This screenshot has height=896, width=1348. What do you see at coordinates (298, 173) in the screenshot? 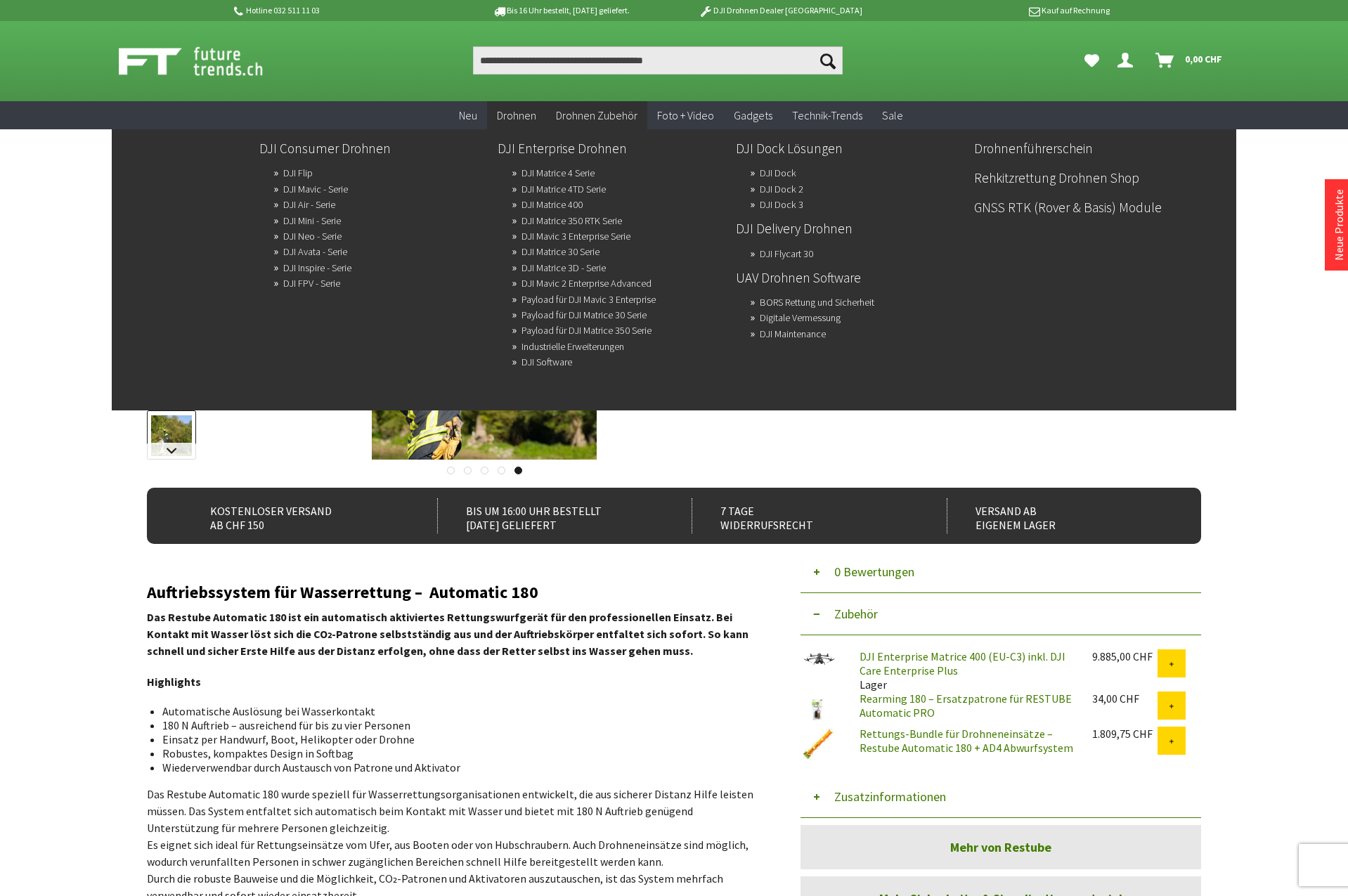
I see `a: DJI Flip` at bounding box center [298, 173].